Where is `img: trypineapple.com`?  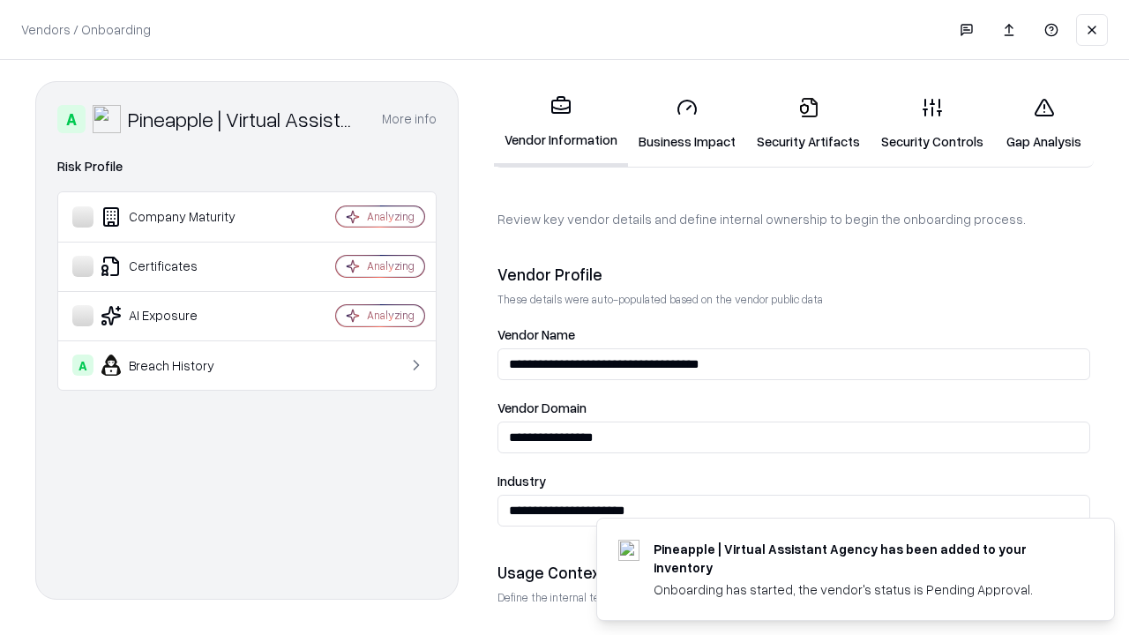
img: trypineapple.com is located at coordinates (629, 550).